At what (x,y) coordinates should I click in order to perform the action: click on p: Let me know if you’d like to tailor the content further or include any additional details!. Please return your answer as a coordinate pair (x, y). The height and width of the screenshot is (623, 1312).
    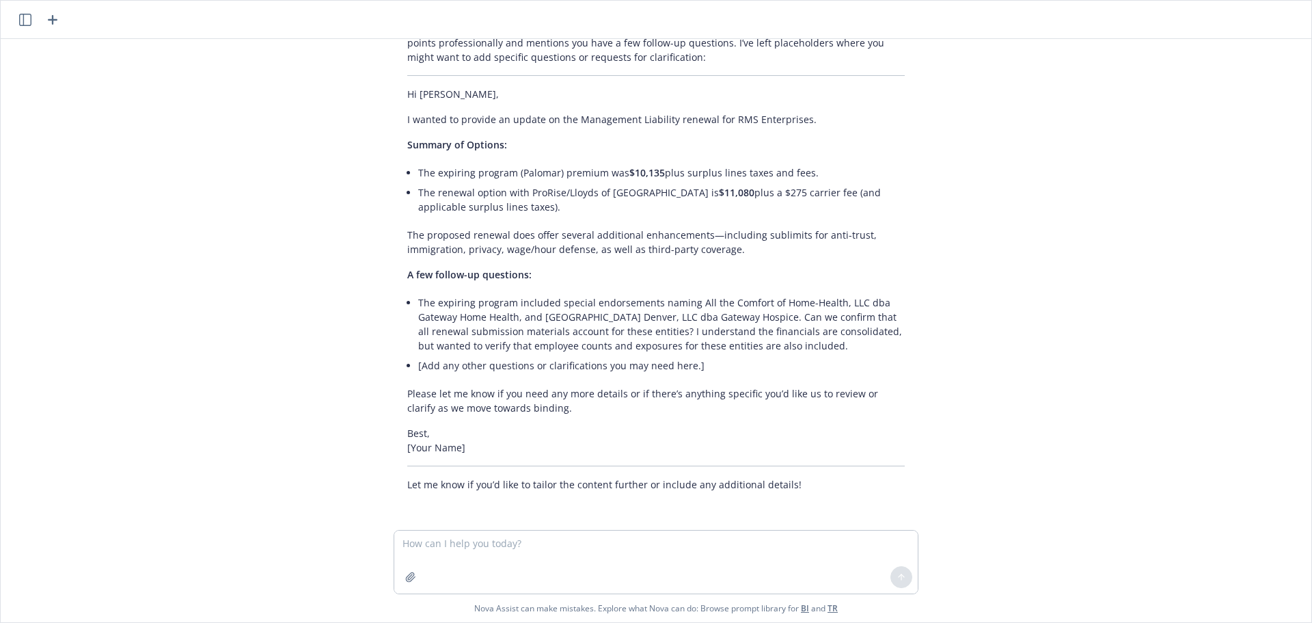
    Looking at the image, I should click on (656, 484).